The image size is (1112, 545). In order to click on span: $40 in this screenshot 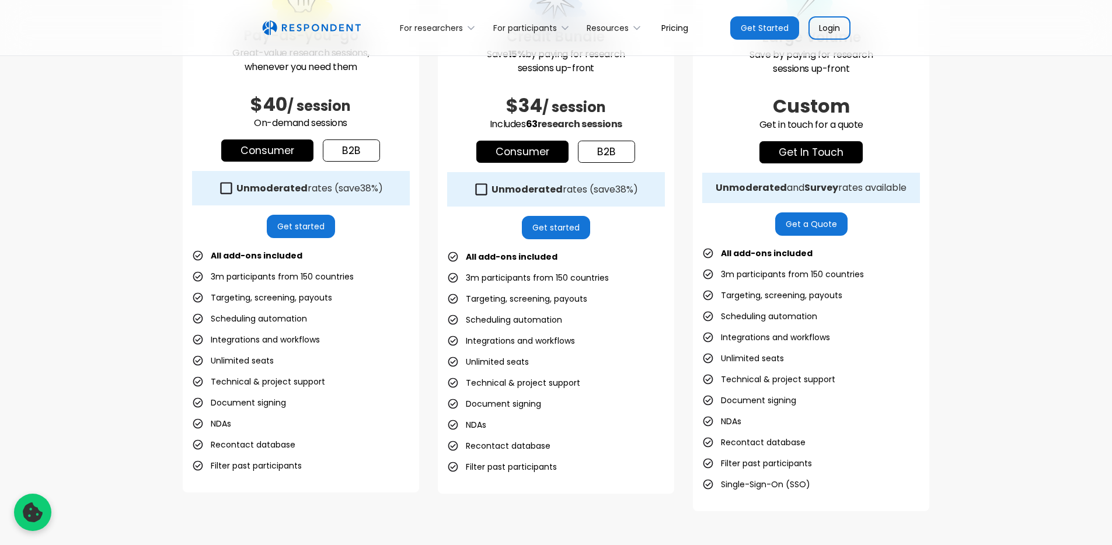, I will do `click(269, 104)`.